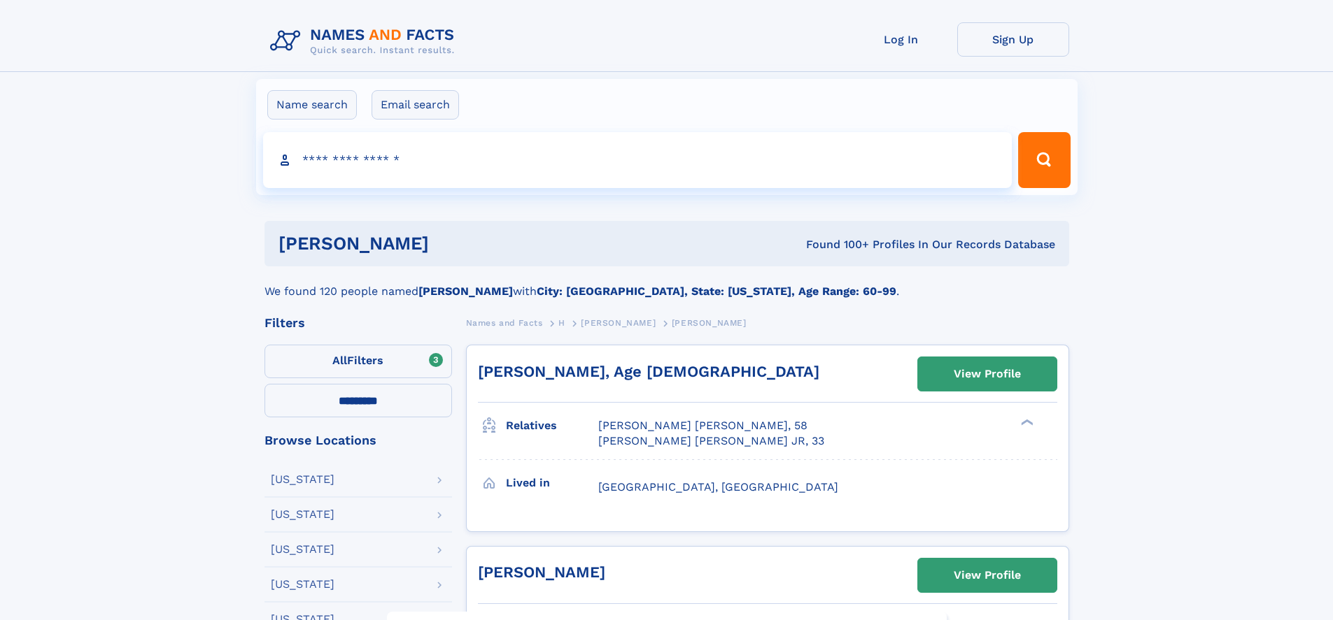  What do you see at coordinates (358, 323) in the screenshot?
I see `div: Filters` at bounding box center [358, 323].